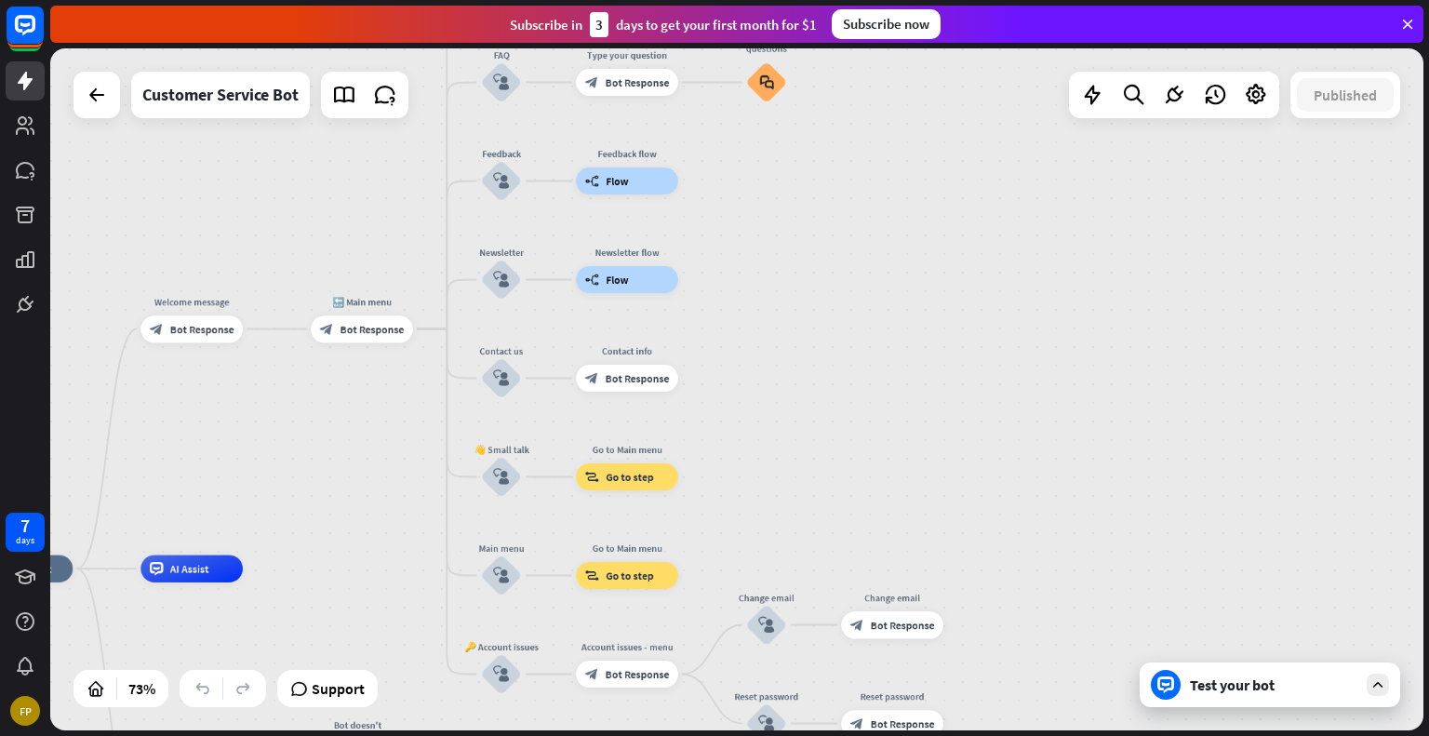 This screenshot has width=1429, height=736. I want to click on button: Open LiveChat chat widget, so click(43, 35).